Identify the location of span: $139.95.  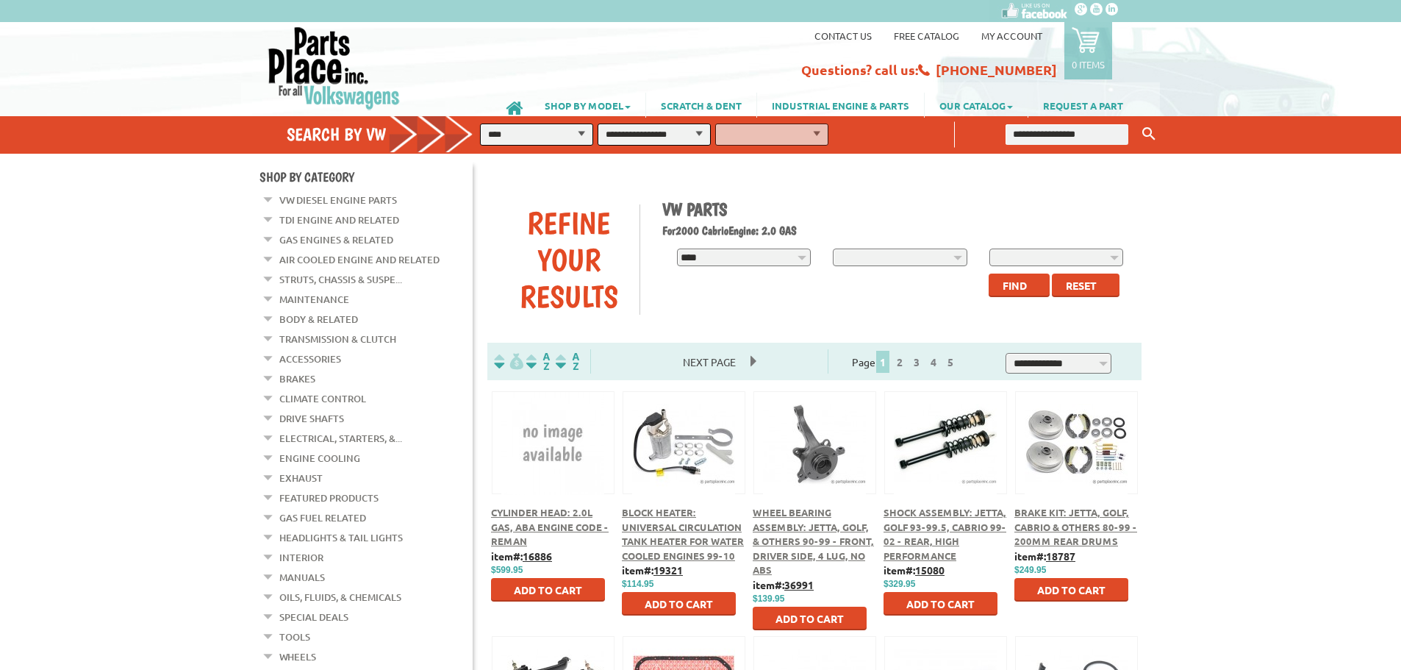
(768, 598).